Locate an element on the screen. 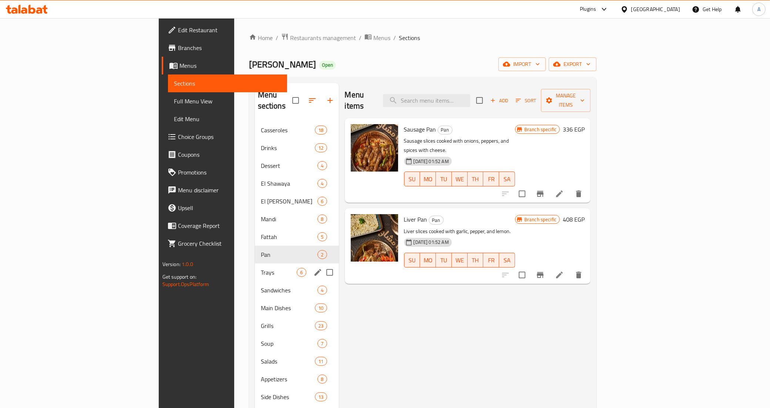  span: Get support on: is located at coordinates (180, 276).